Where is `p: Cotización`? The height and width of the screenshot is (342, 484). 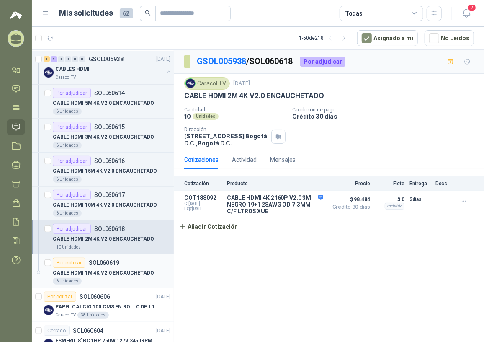
p: Cotización is located at coordinates (203, 184).